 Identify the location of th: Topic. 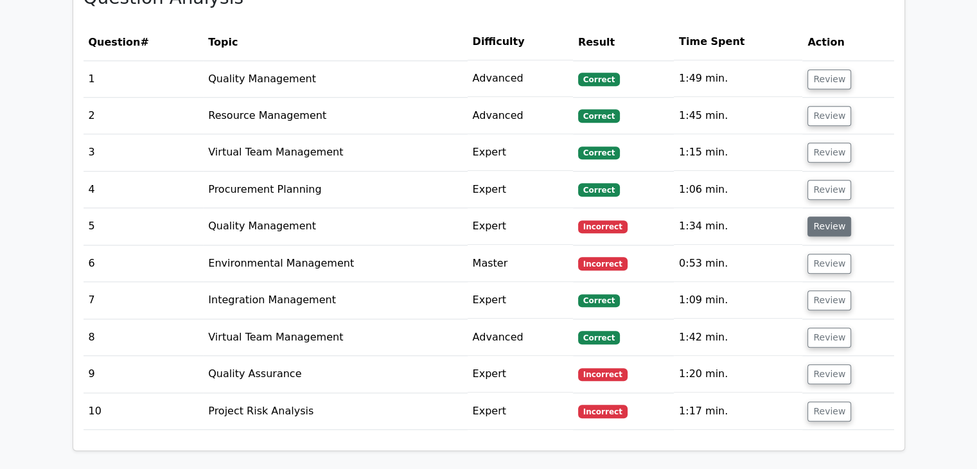
(335, 42).